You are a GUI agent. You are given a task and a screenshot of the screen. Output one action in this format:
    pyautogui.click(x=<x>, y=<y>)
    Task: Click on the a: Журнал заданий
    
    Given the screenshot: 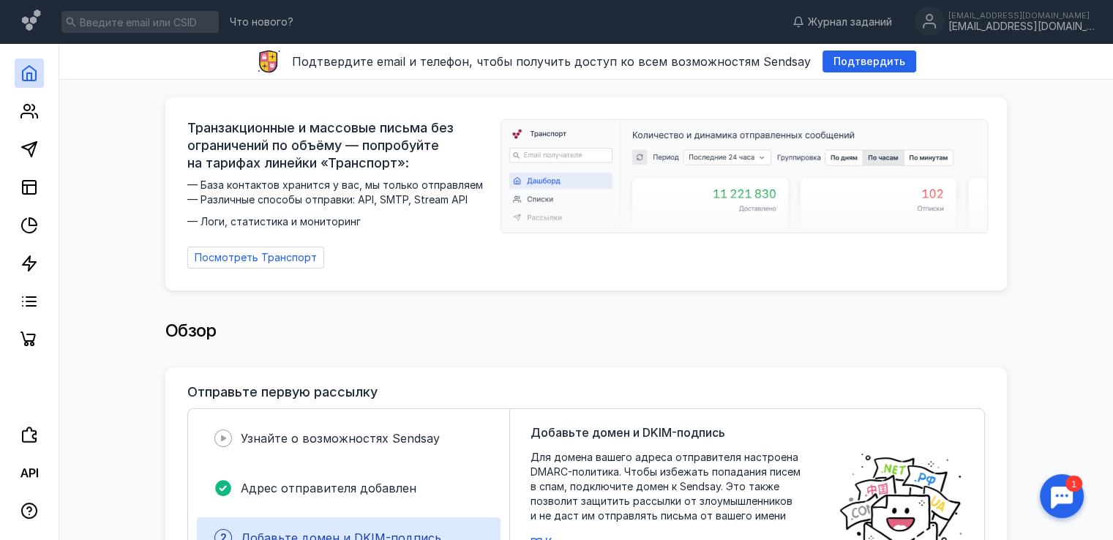 What is the action you would take?
    pyautogui.click(x=843, y=22)
    